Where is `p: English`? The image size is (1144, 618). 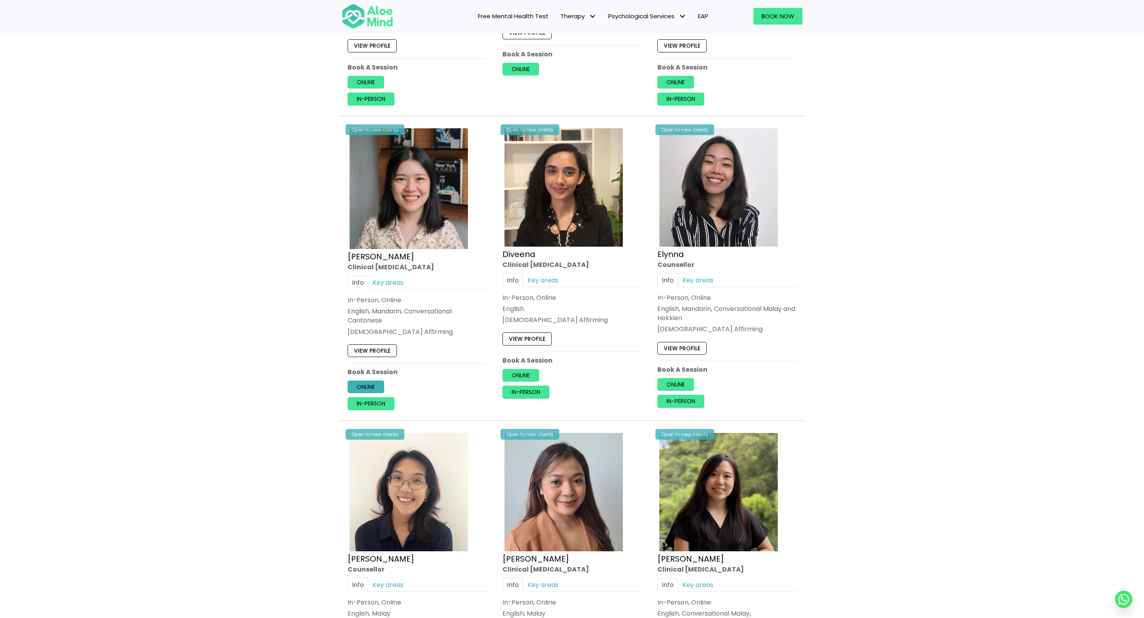
p: English is located at coordinates (572, 309).